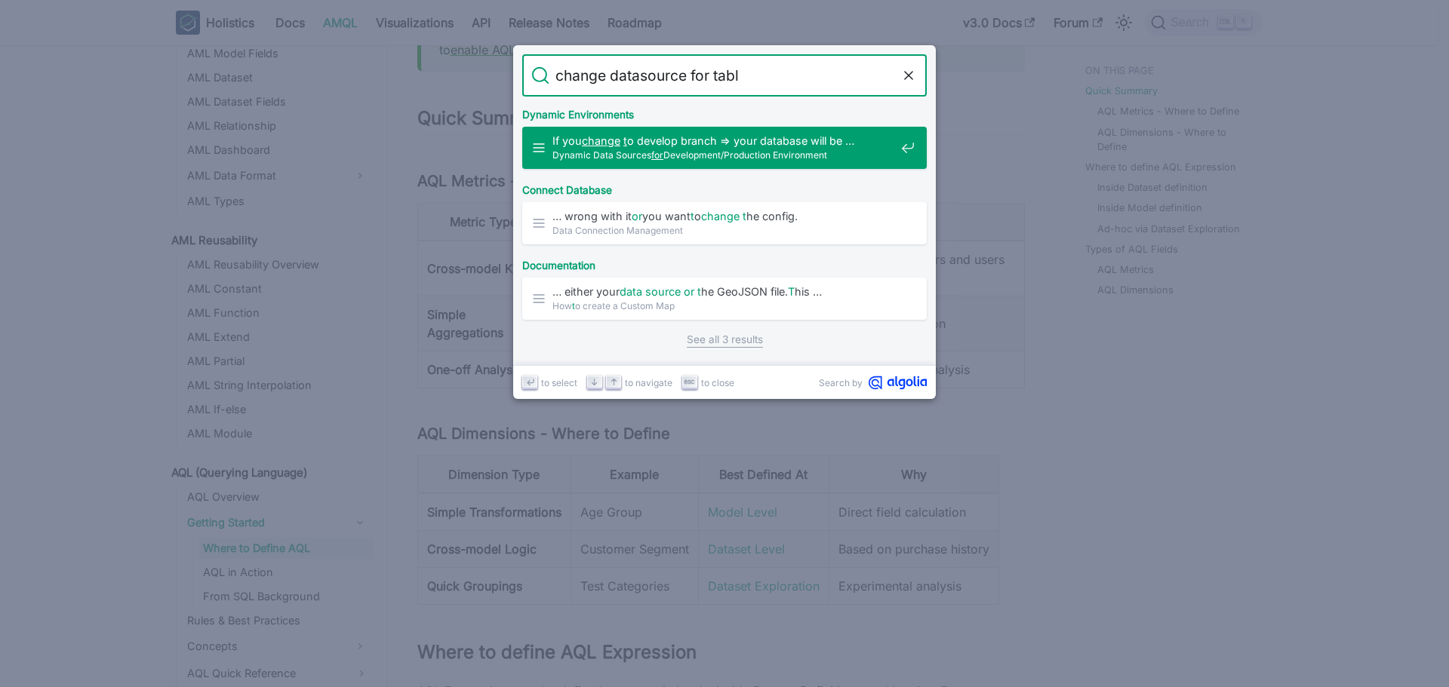 This screenshot has height=687, width=1449. Describe the element at coordinates (594, 382) in the screenshot. I see `svg: Arrow down` at that location.